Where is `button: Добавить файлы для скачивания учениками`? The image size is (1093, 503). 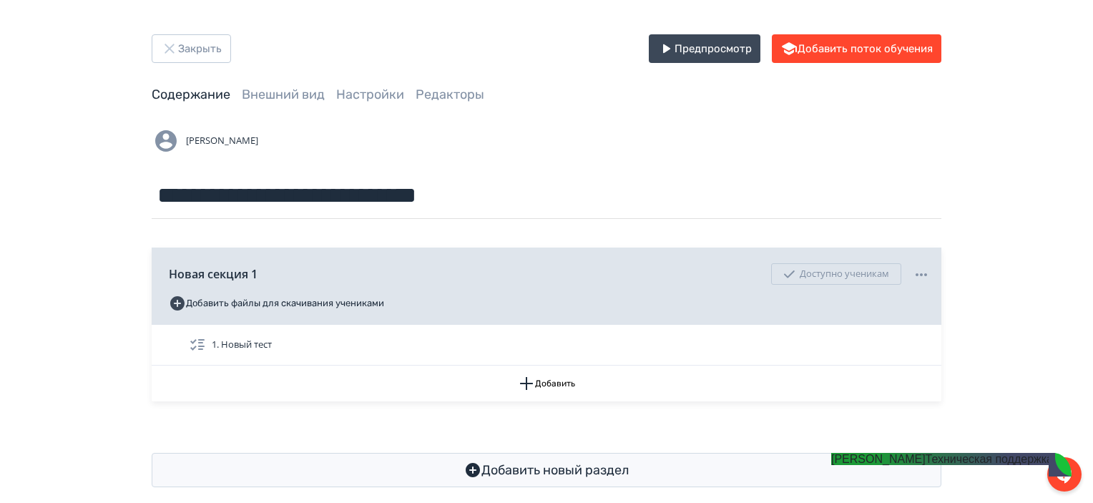
button: Добавить файлы для скачивания учениками is located at coordinates (276, 303).